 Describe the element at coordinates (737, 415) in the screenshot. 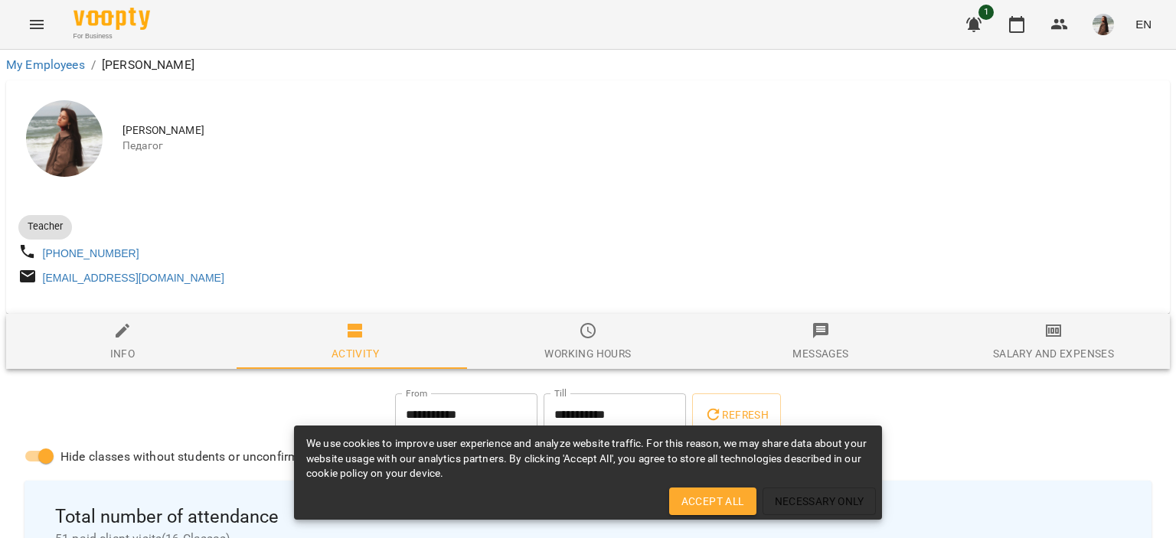

I see `button: Refresh` at that location.